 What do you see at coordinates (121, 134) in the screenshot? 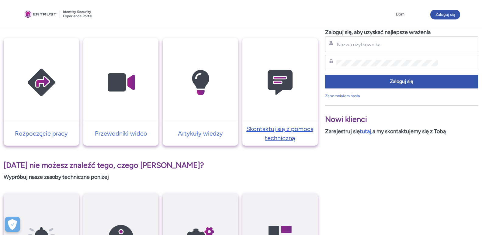
I see `a: Przewodniki wideo` at bounding box center [121, 134].